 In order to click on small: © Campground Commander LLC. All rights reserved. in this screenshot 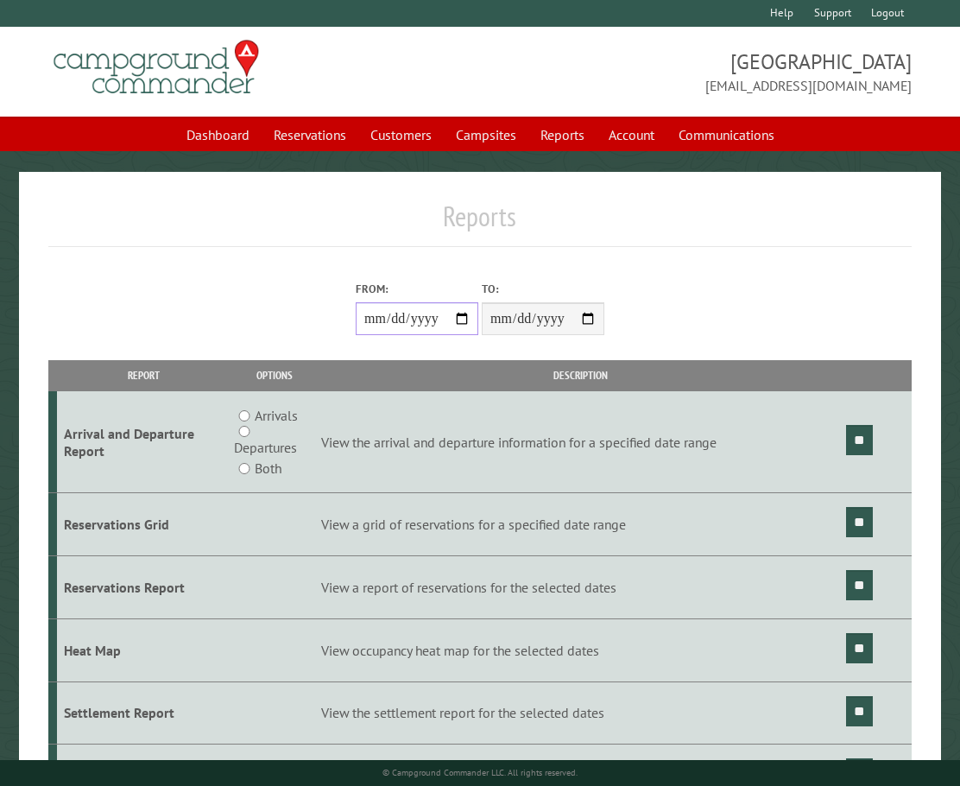, I will do `click(480, 772)`.